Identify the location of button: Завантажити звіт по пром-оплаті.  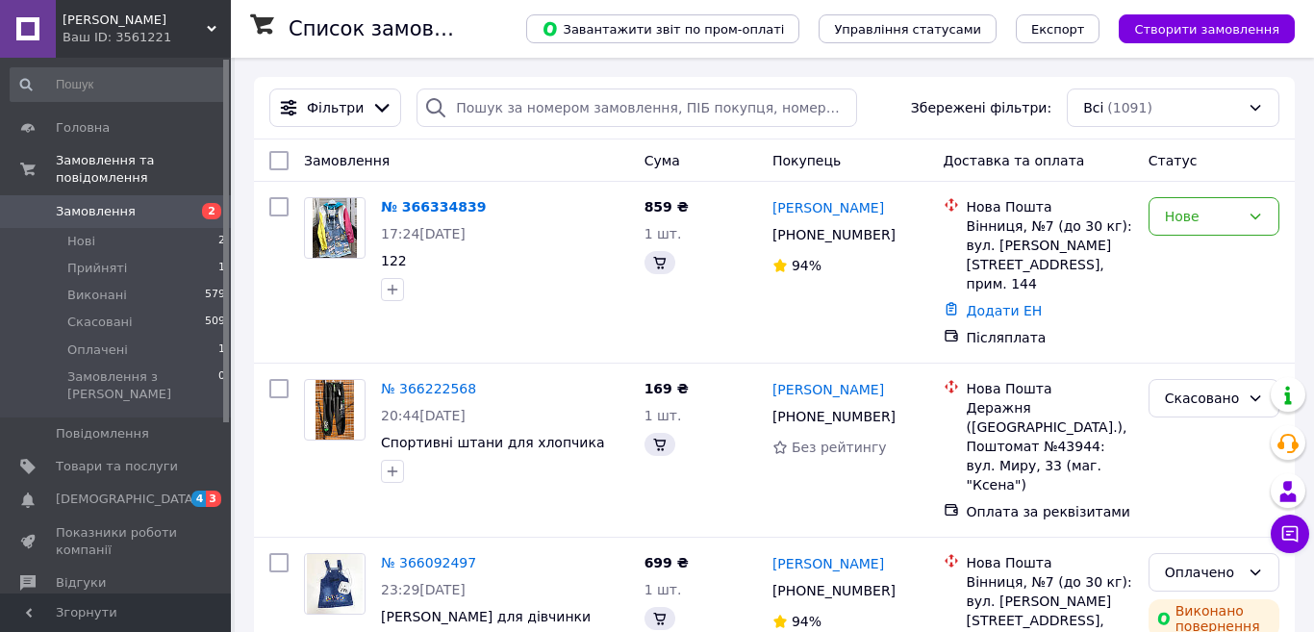
(663, 29).